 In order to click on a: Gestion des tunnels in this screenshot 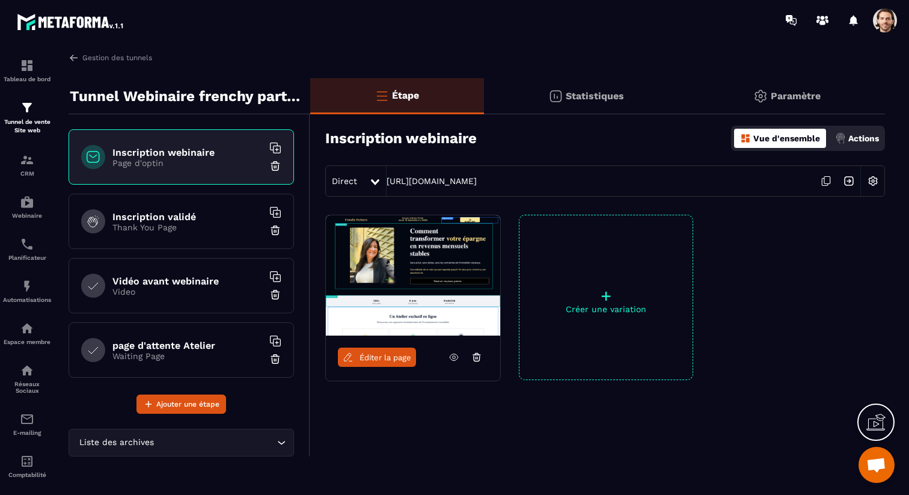, I will do `click(110, 58)`.